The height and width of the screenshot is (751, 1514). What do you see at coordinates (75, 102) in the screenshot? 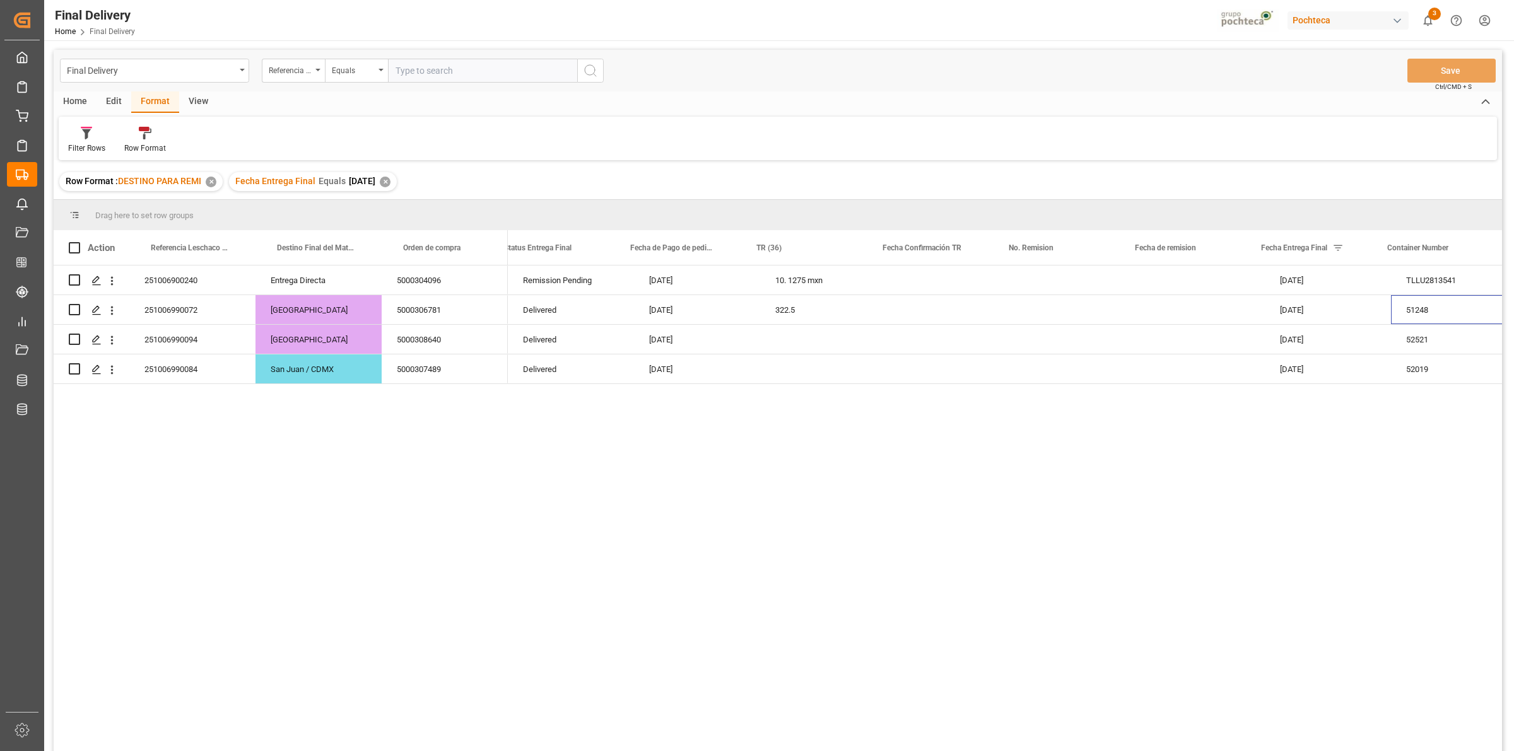
I see `div: Home` at bounding box center [75, 102].